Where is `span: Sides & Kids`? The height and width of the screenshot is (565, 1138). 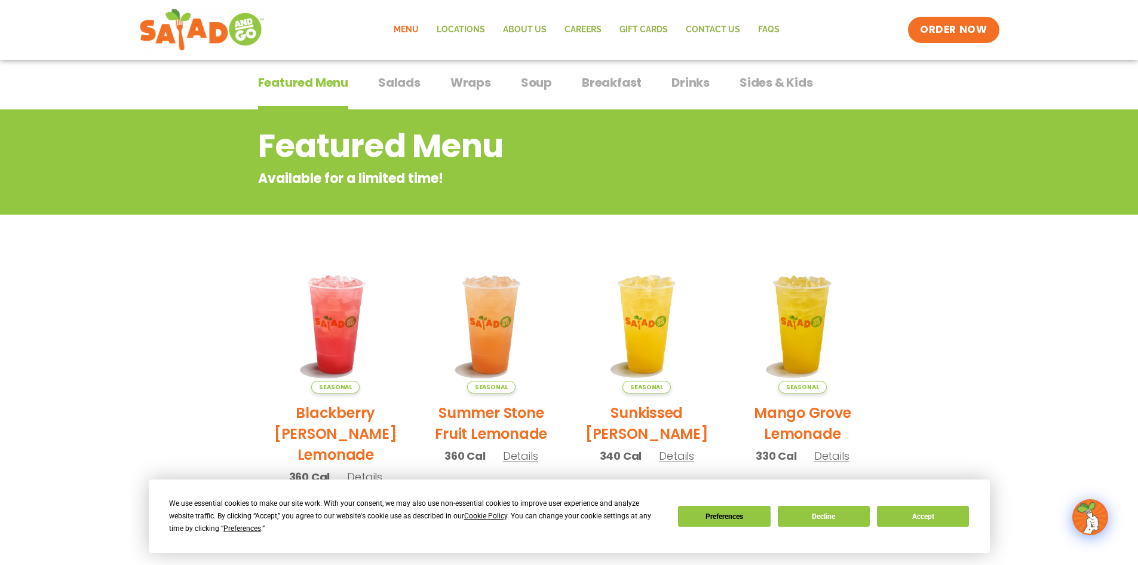
span: Sides & Kids is located at coordinates (776, 82).